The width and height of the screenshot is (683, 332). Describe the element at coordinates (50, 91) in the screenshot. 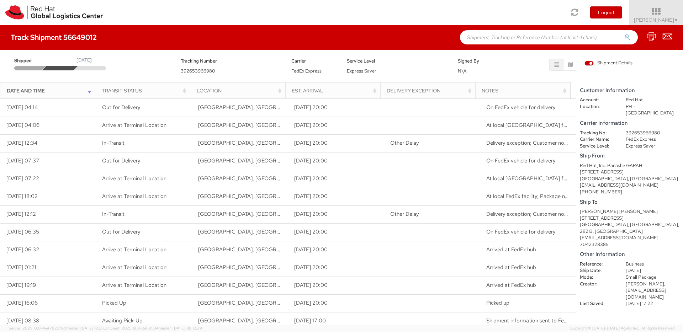

I see `div: Date and Time` at that location.